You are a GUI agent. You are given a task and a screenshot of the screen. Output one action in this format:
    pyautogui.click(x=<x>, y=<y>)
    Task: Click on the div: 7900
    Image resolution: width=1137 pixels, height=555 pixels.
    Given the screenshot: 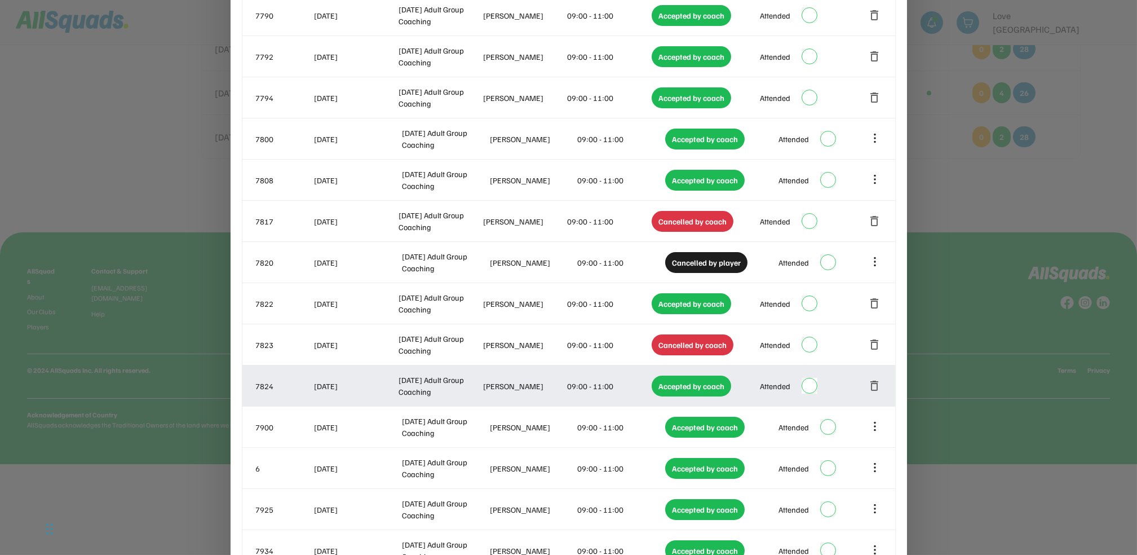 What is the action you would take?
    pyautogui.click(x=284, y=427)
    